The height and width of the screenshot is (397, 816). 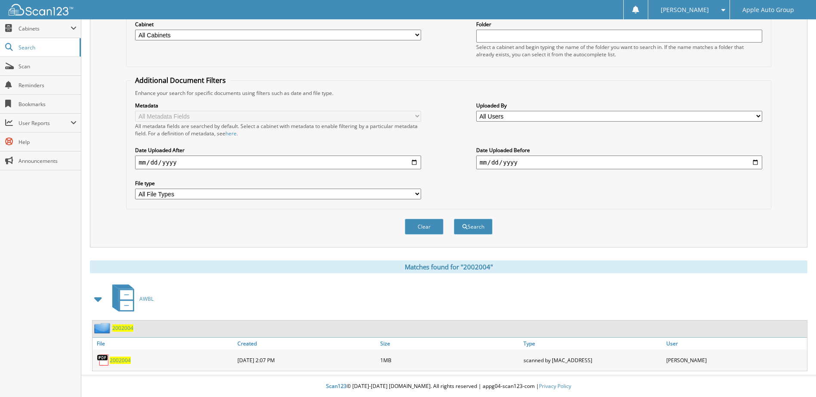 I want to click on img: PDF.png, so click(x=103, y=360).